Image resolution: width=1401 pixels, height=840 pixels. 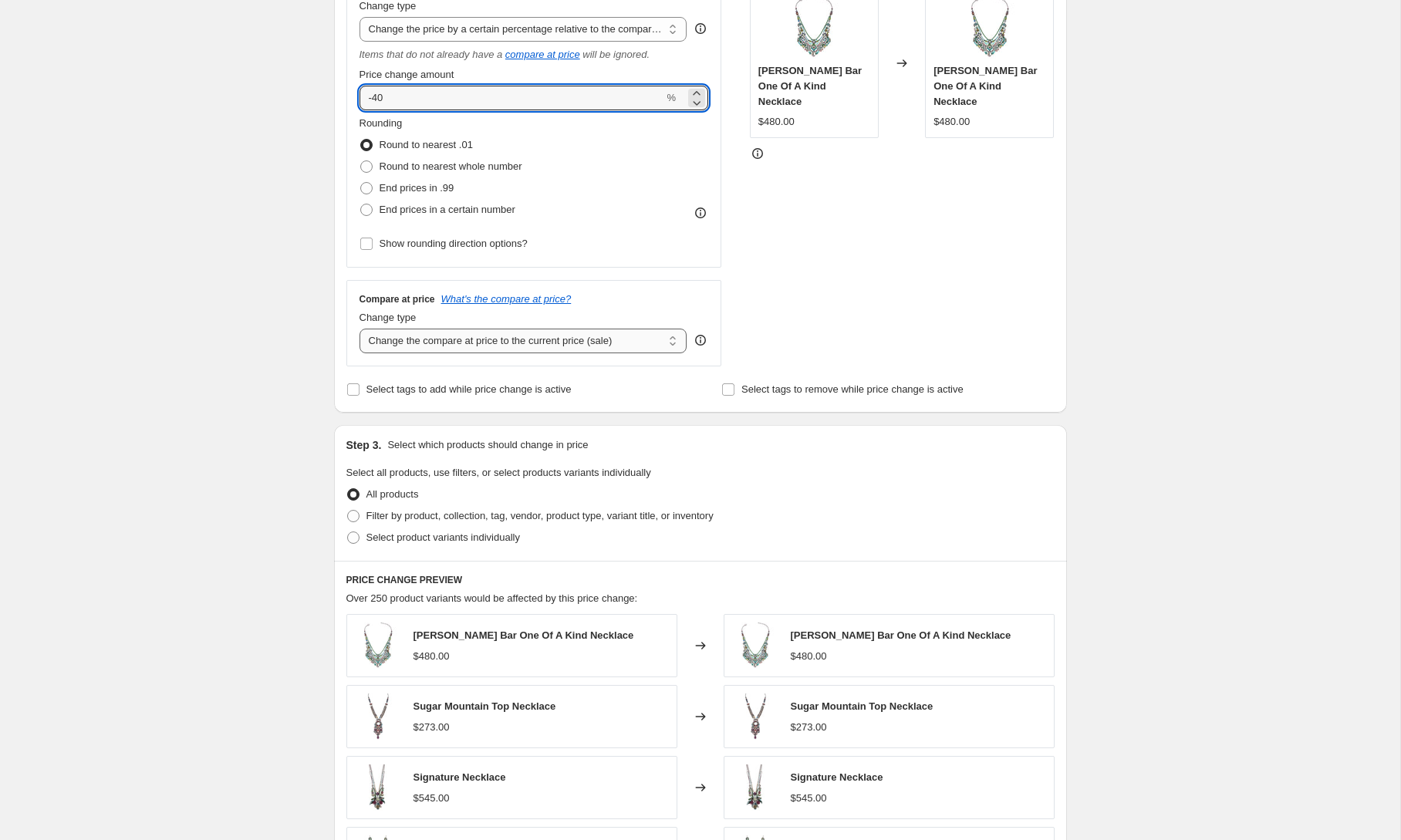 I want to click on i: will be ignored., so click(x=616, y=54).